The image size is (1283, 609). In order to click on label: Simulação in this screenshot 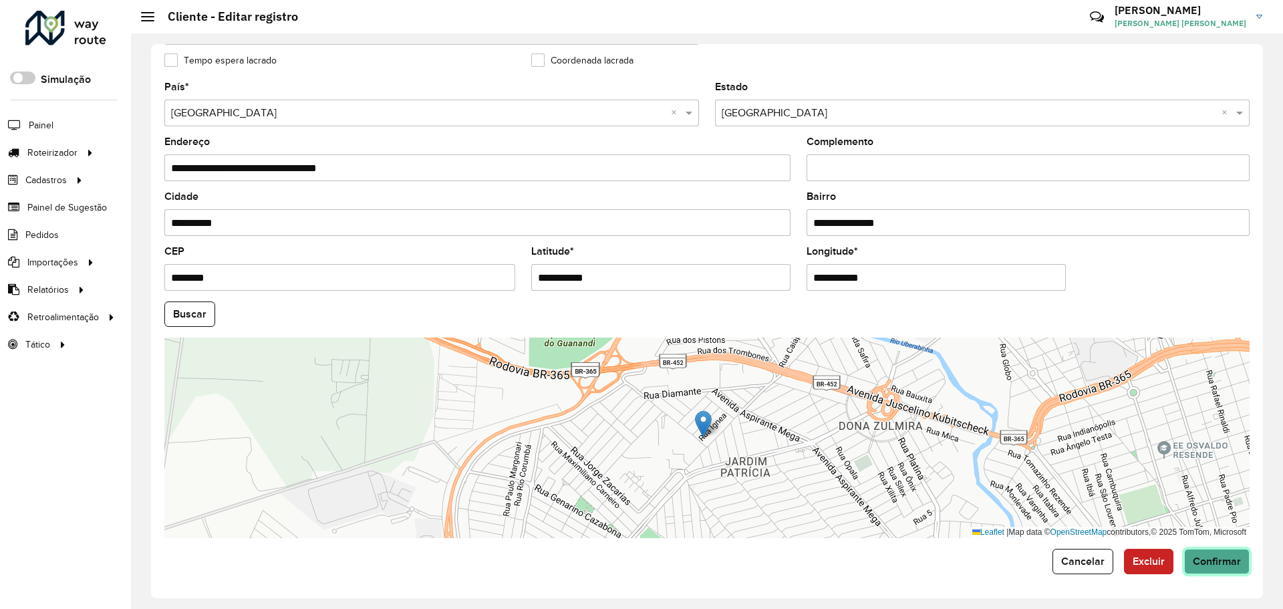, I will do `click(65, 79)`.